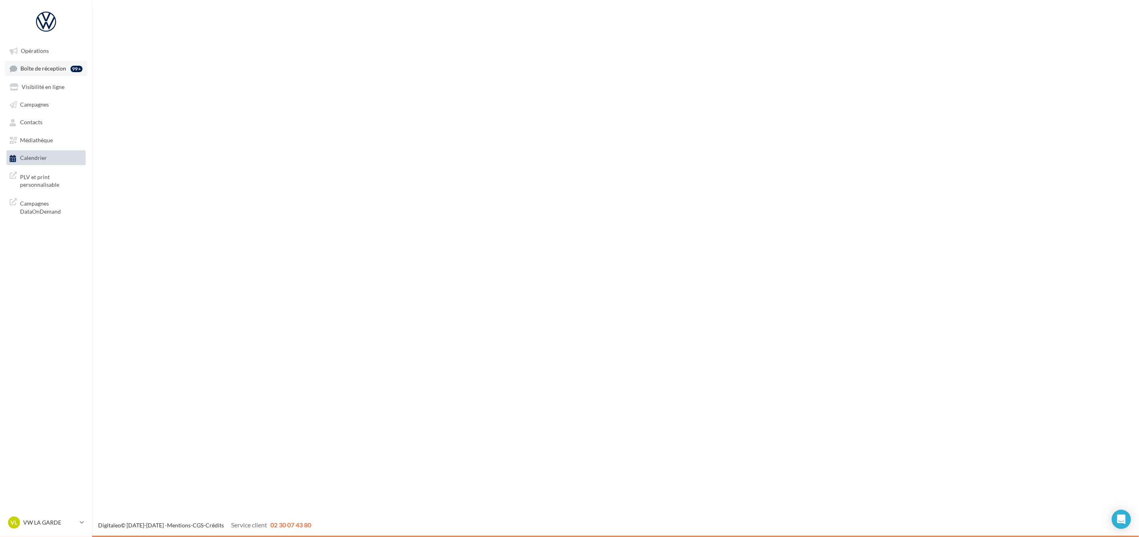 The height and width of the screenshot is (537, 1139). What do you see at coordinates (31, 122) in the screenshot?
I see `span: Contacts` at bounding box center [31, 122].